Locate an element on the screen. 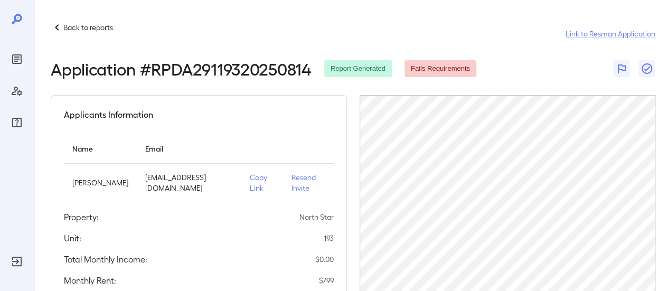 This screenshot has height=291, width=668. h5: Applicants Information is located at coordinates (108, 115).